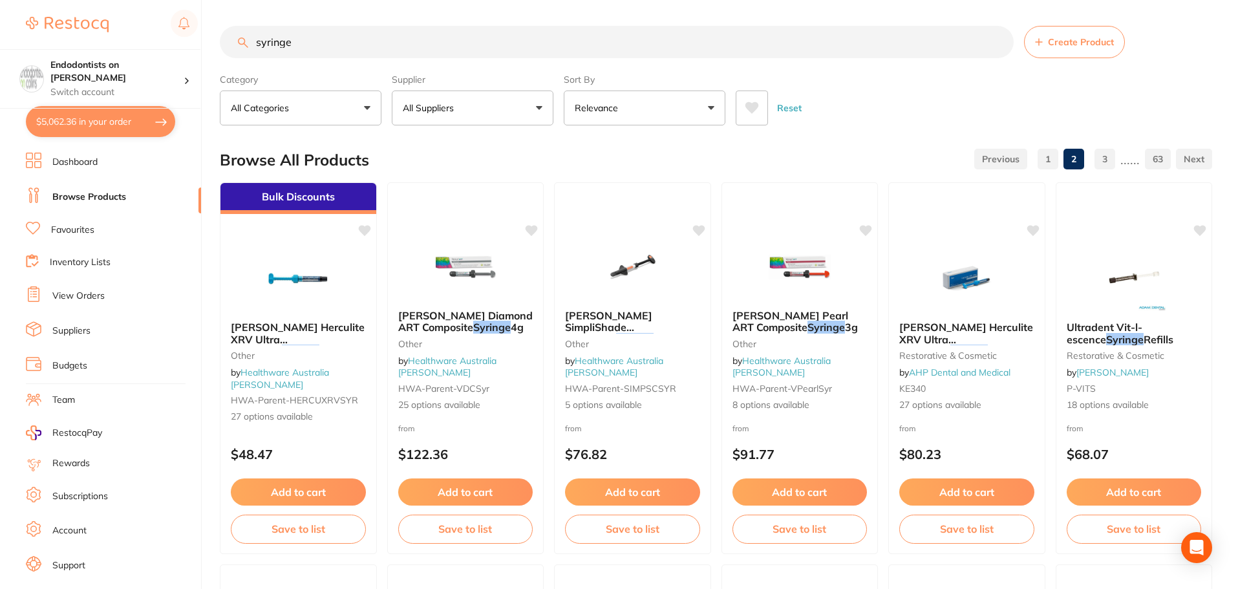  What do you see at coordinates (117, 71) in the screenshot?
I see `h4: Endodontists on Collins` at bounding box center [117, 71].